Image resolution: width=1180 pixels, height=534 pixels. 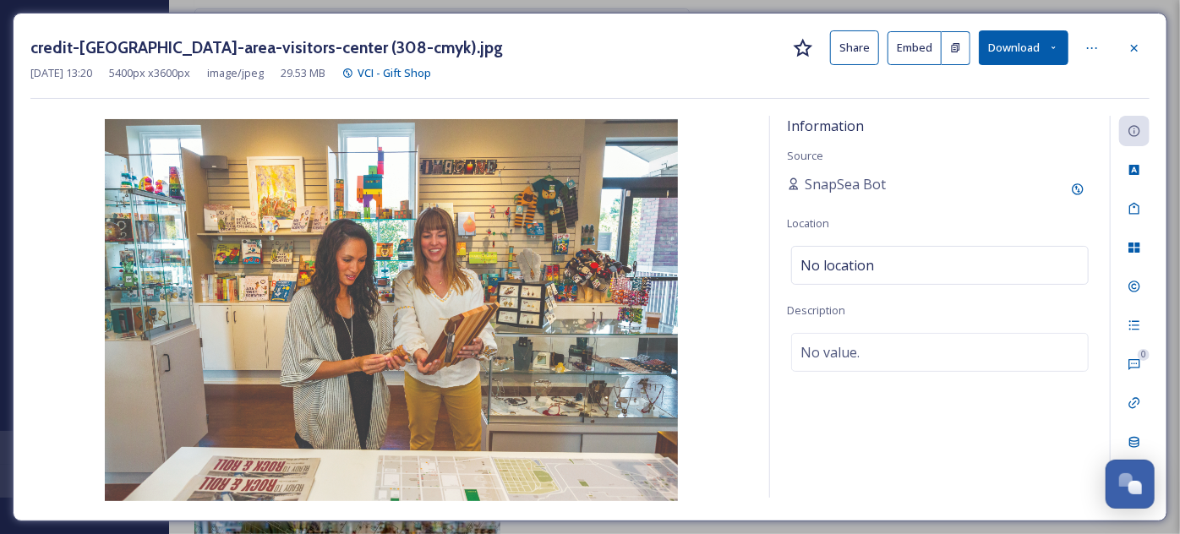 What do you see at coordinates (825, 126) in the screenshot?
I see `span: Information` at bounding box center [825, 126].